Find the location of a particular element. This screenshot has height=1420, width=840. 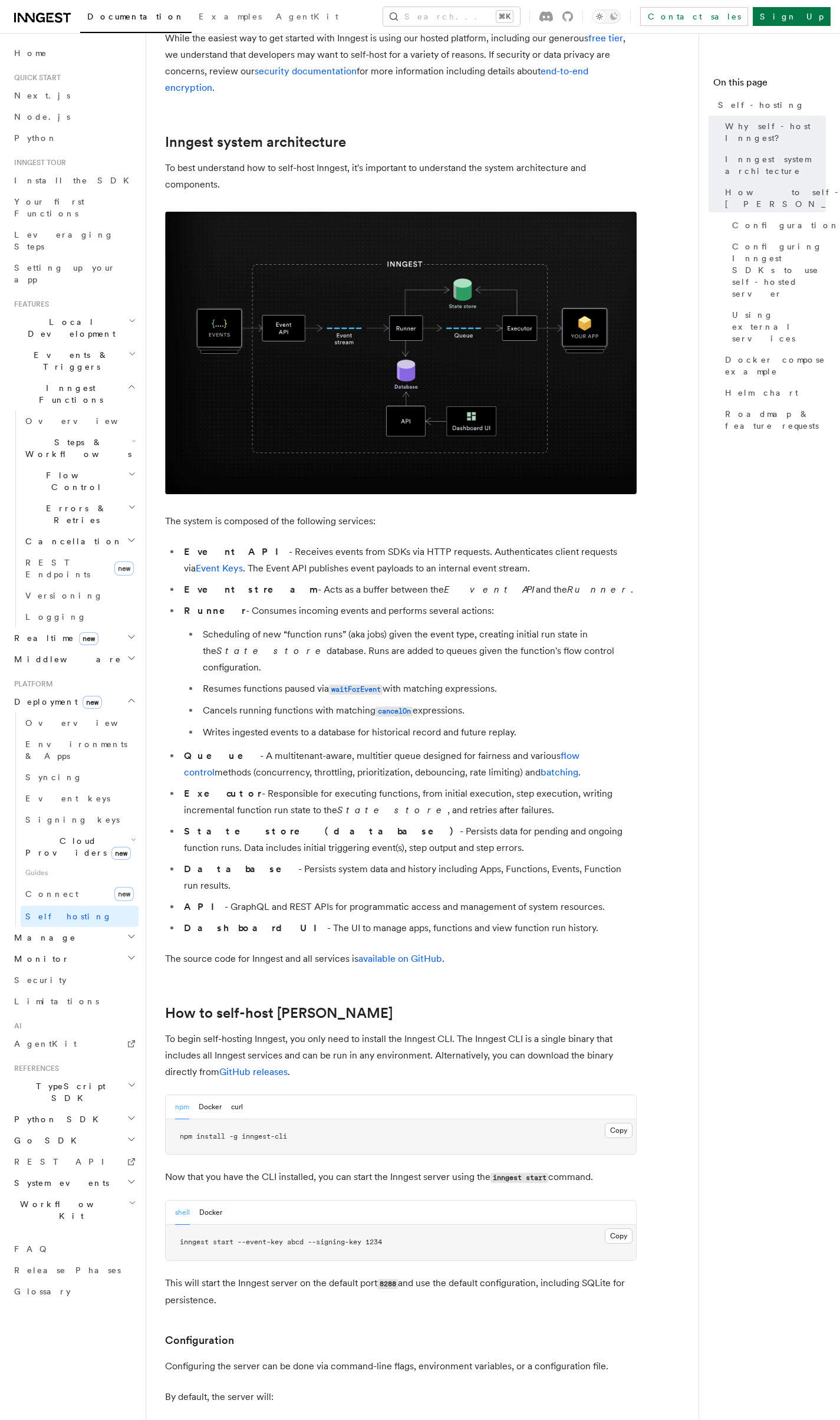

span: Signing keys is located at coordinates (73, 820).